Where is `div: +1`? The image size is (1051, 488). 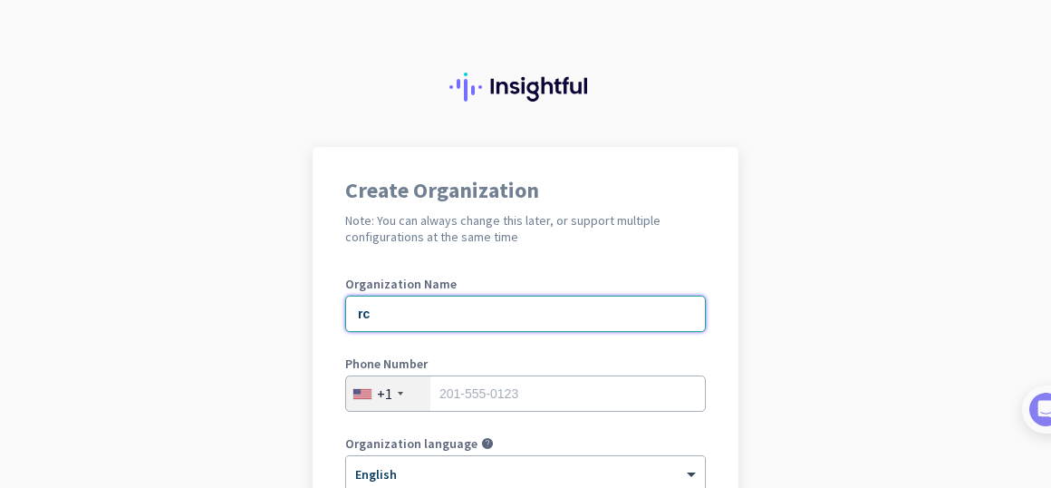
div: +1 is located at coordinates (384, 393).